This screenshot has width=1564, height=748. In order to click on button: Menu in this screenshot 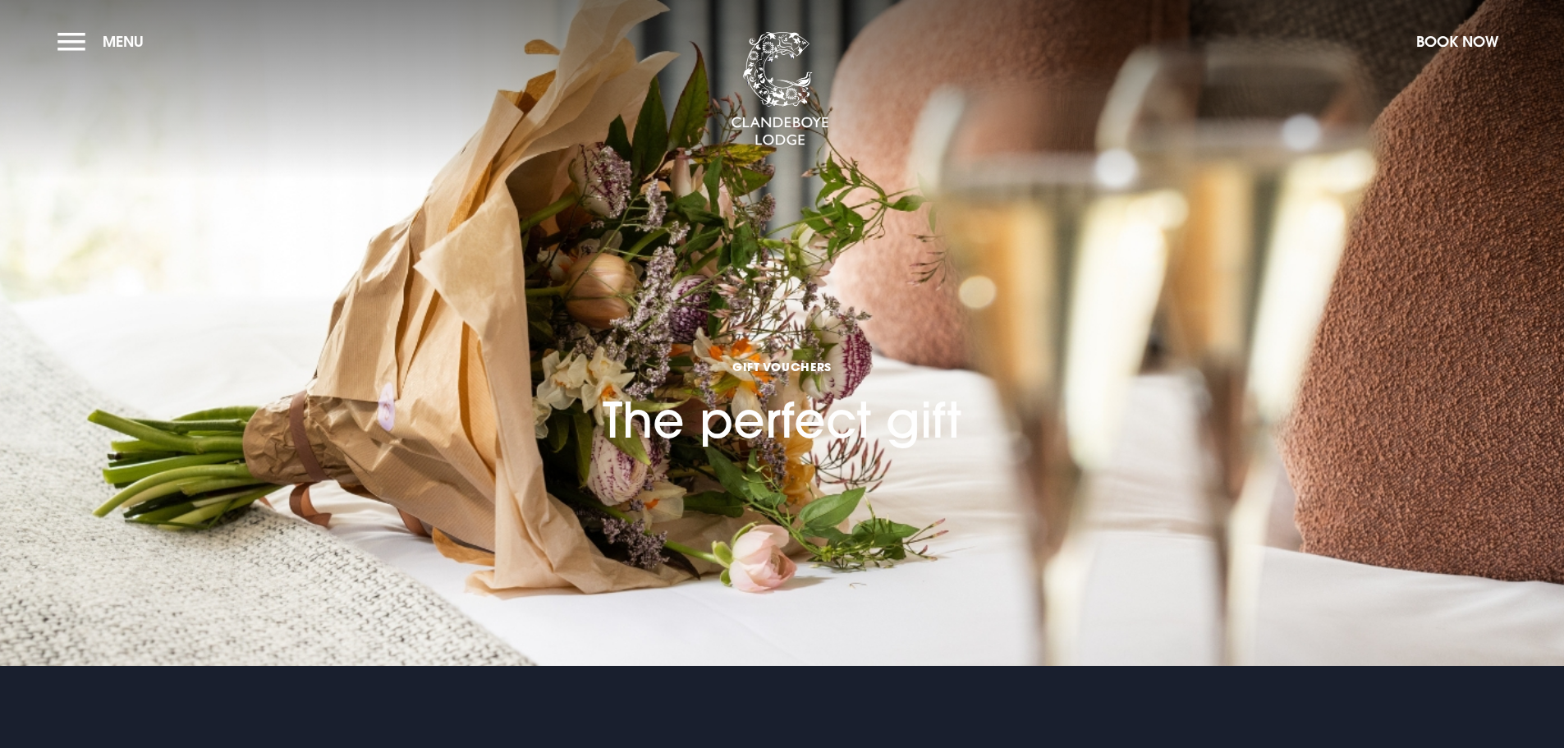, I will do `click(104, 41)`.